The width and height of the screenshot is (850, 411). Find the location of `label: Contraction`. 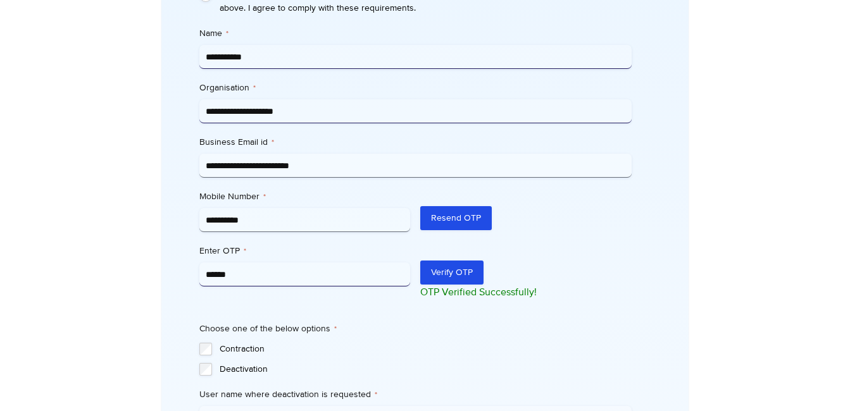

label: Contraction is located at coordinates (425, 349).